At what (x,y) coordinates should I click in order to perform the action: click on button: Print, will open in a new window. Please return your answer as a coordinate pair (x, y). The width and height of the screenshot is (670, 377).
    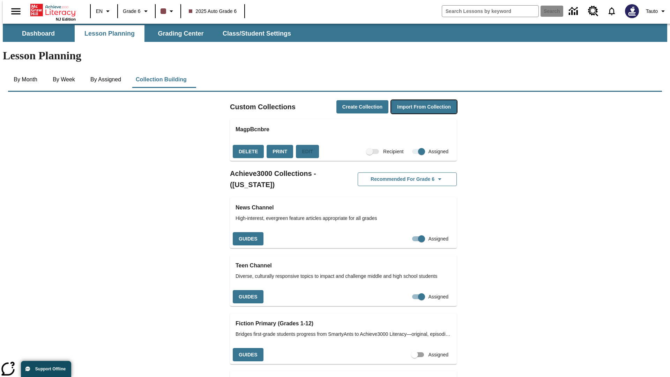
    Looking at the image, I should click on (280, 151).